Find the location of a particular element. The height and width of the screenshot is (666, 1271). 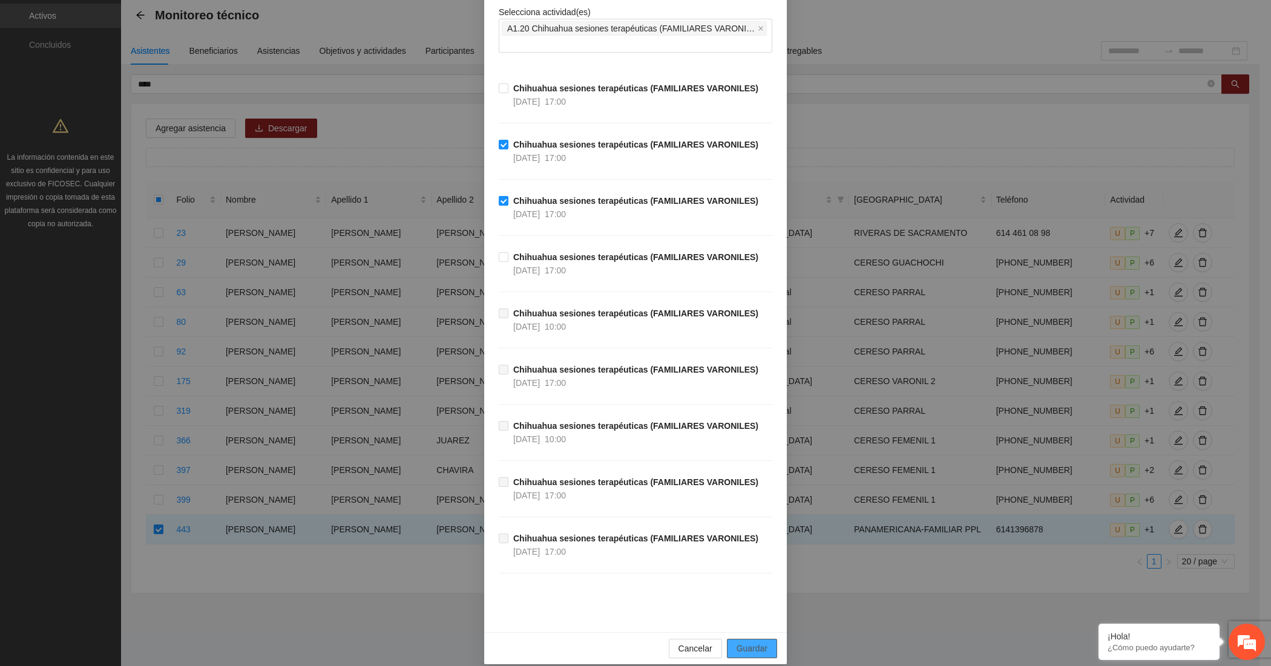

span: Guardar is located at coordinates (752, 649).